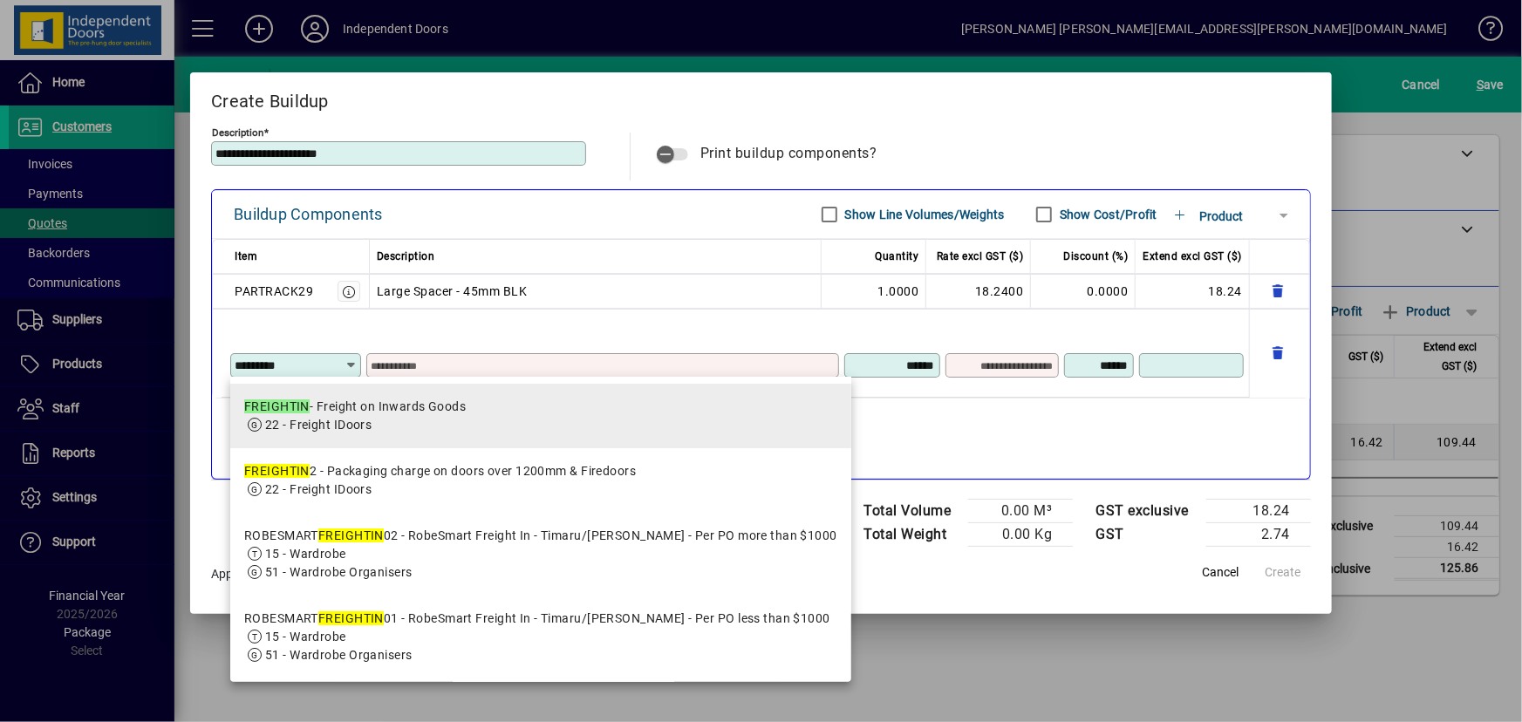  I want to click on mat-label: Description, so click(237, 133).